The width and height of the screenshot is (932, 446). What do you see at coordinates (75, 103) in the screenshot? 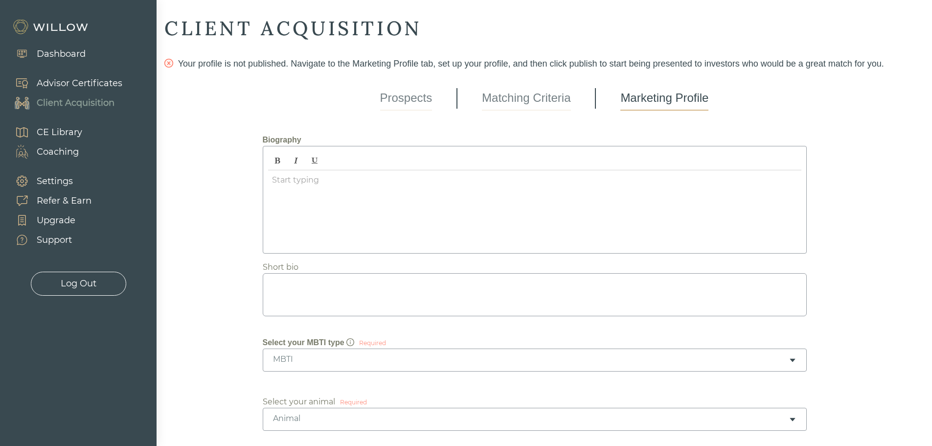
I see `div: Client Acquisition` at bounding box center [75, 103].